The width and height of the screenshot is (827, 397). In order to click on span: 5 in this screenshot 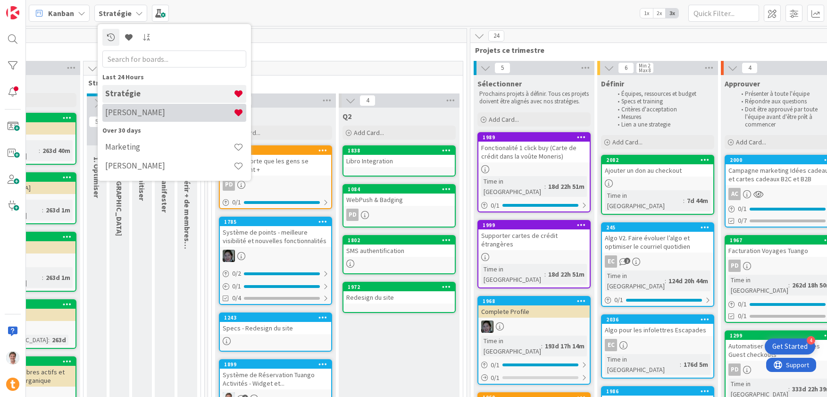, I will do `click(97, 122)`.